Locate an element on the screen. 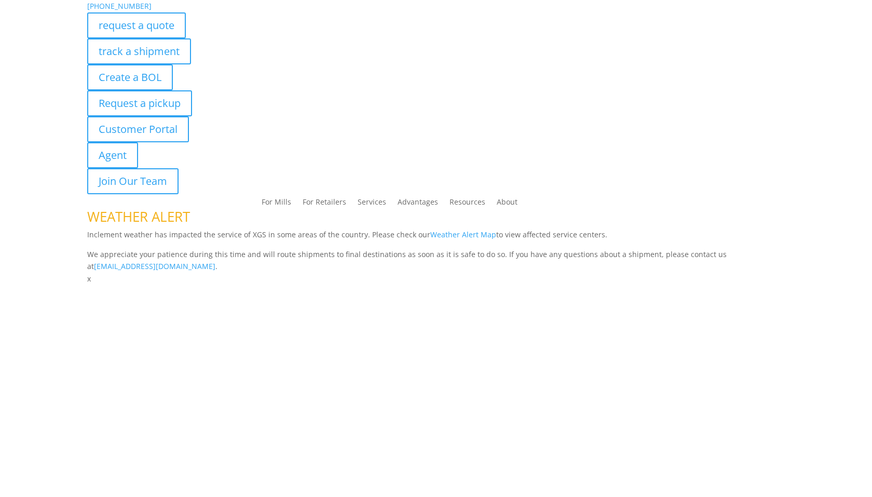 This screenshot has width=872, height=497. a: Weather Alert Map is located at coordinates (463, 234).